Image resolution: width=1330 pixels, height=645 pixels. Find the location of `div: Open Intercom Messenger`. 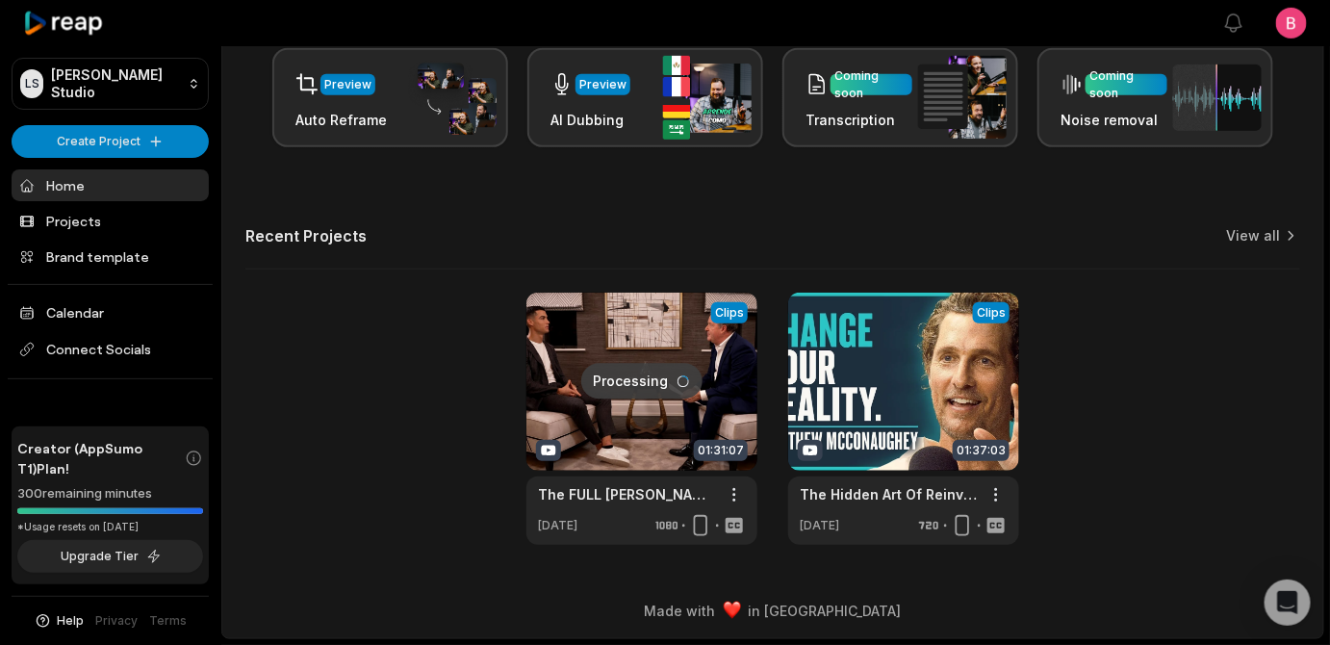

div: Open Intercom Messenger is located at coordinates (1288, 603).